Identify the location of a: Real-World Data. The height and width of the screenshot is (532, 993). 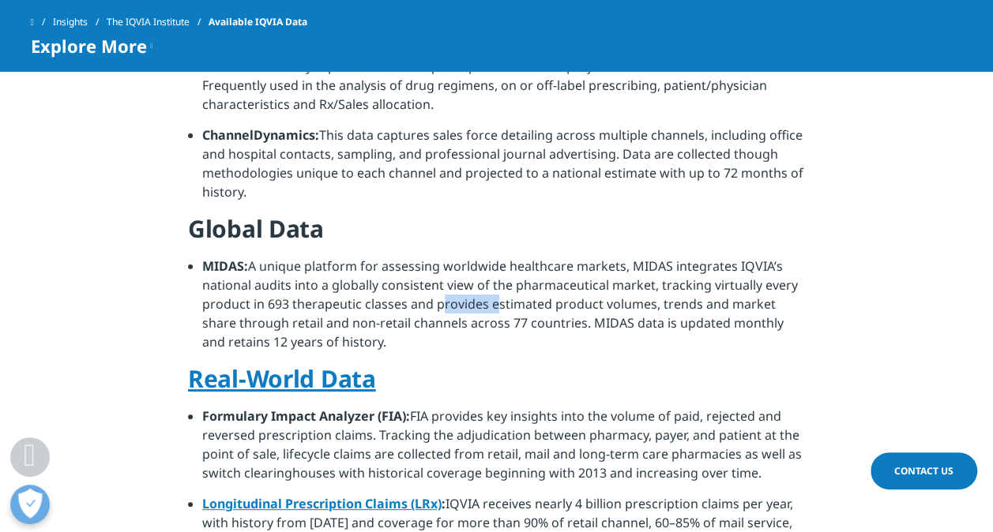
(282, 378).